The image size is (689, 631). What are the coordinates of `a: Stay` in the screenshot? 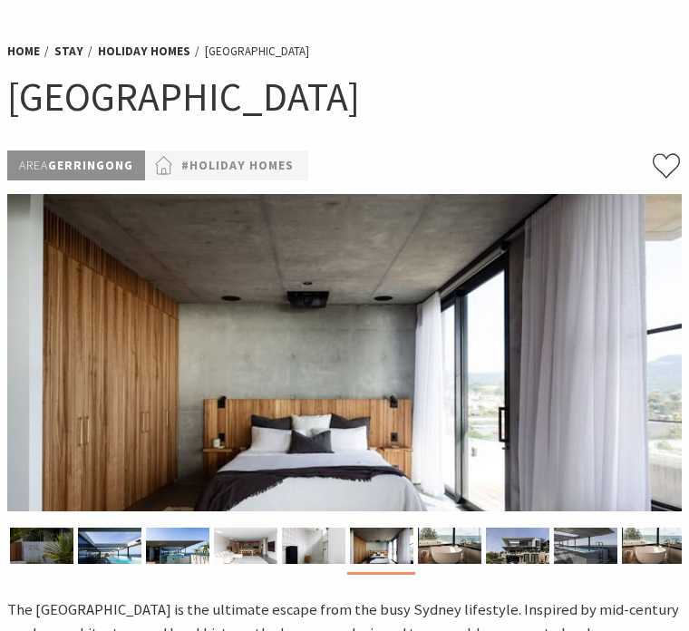 It's located at (69, 52).